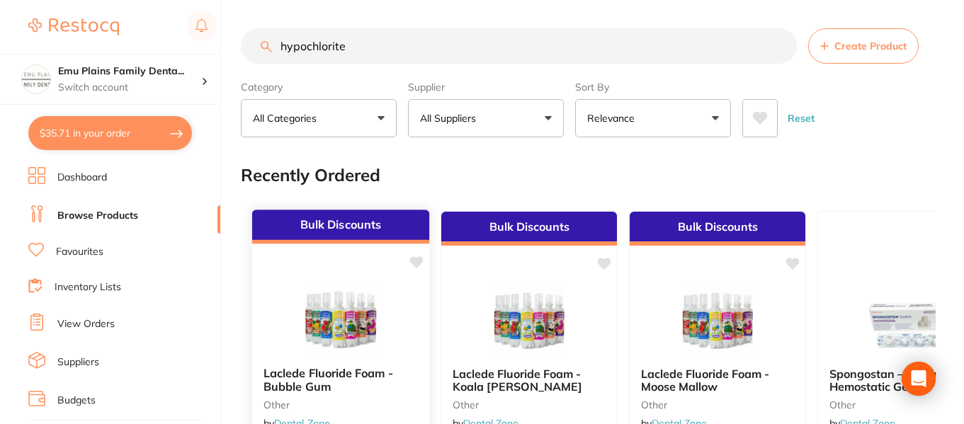  I want to click on button: Reset, so click(801, 118).